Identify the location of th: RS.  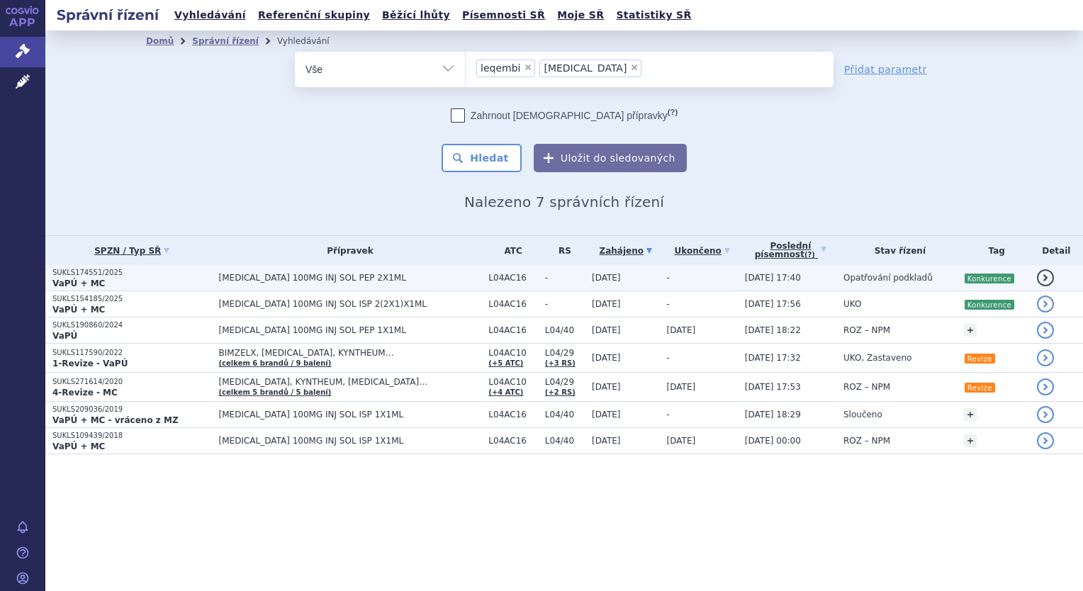
(561, 250).